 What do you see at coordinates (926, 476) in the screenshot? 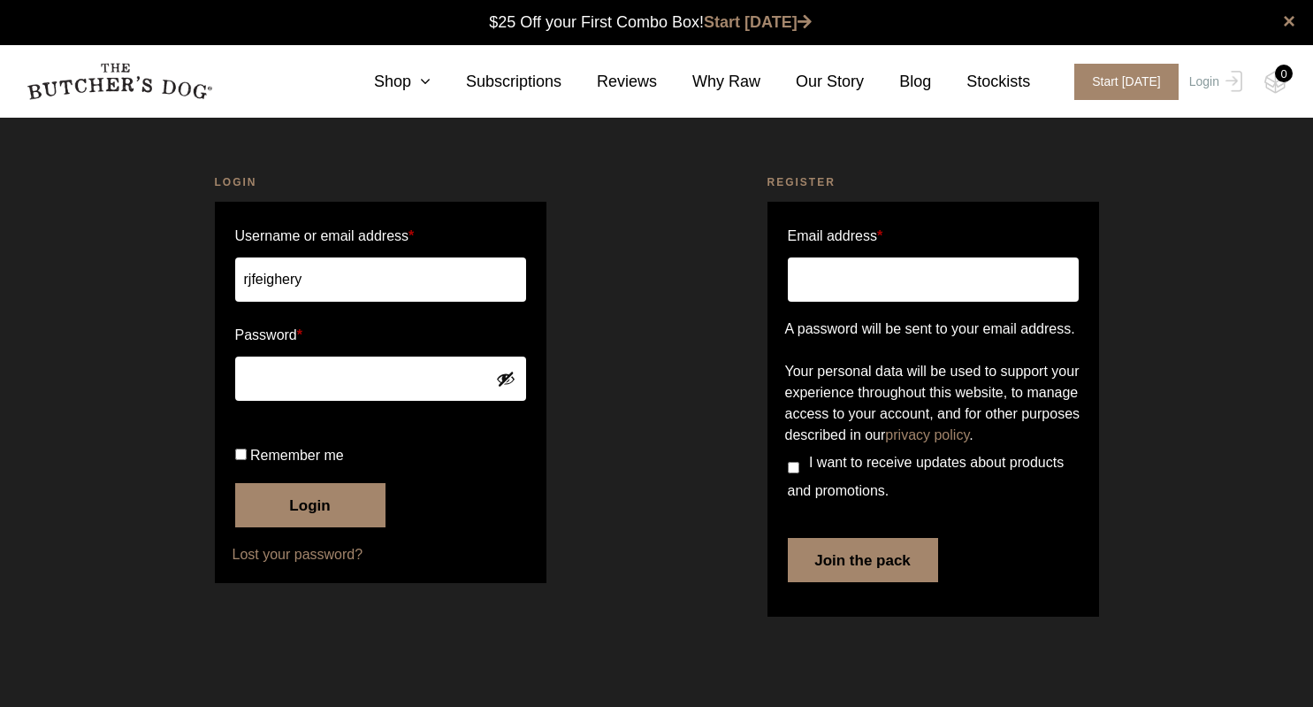
I see `span: I want to receive updates about products and promotions.` at bounding box center [926, 476].